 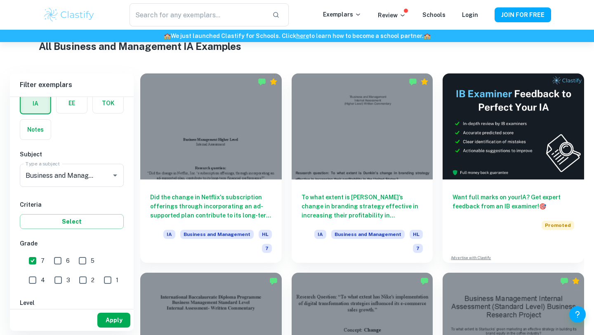 I want to click on h6: We just launched Clastify for Schools. Click to learn how to become a school partner., so click(x=297, y=36).